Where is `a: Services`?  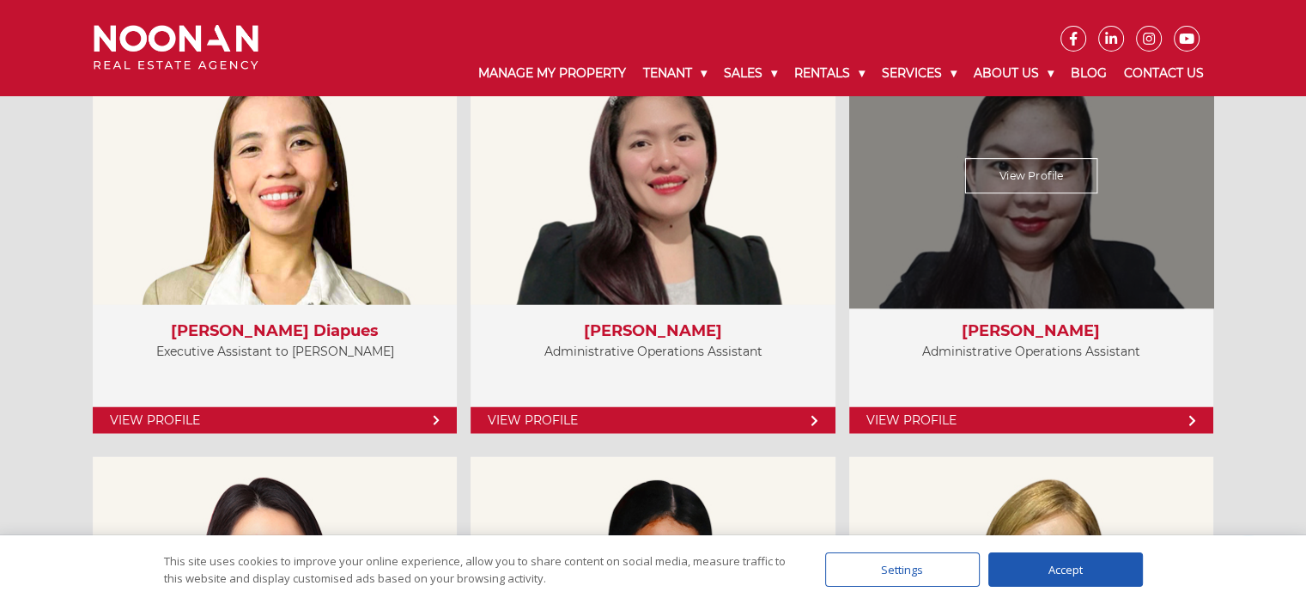
a: Services is located at coordinates (919, 73).